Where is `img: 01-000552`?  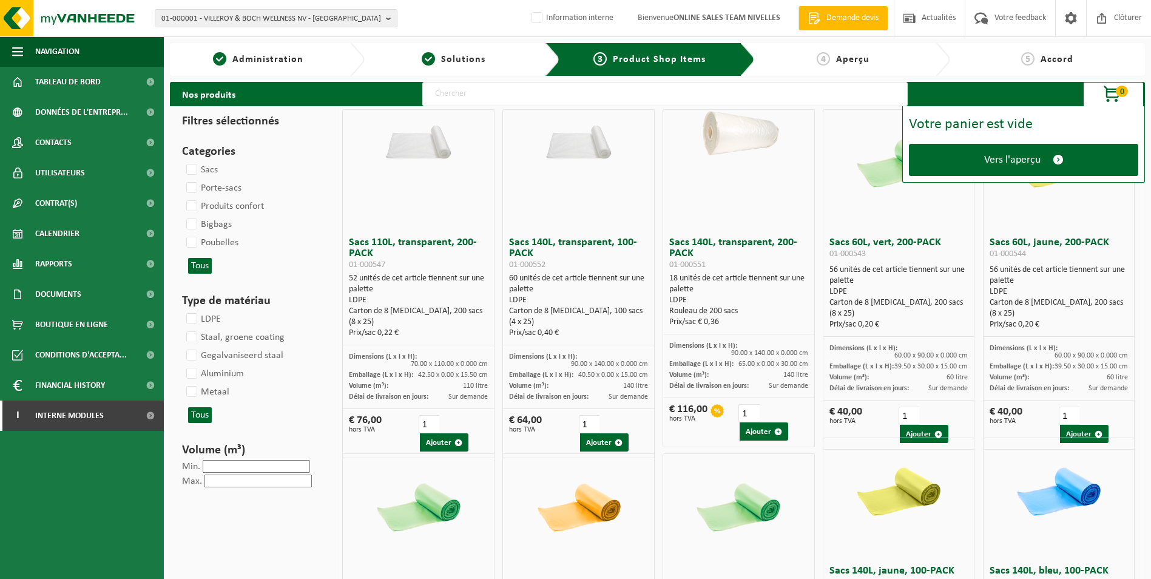
img: 01-000552 is located at coordinates (579, 135).